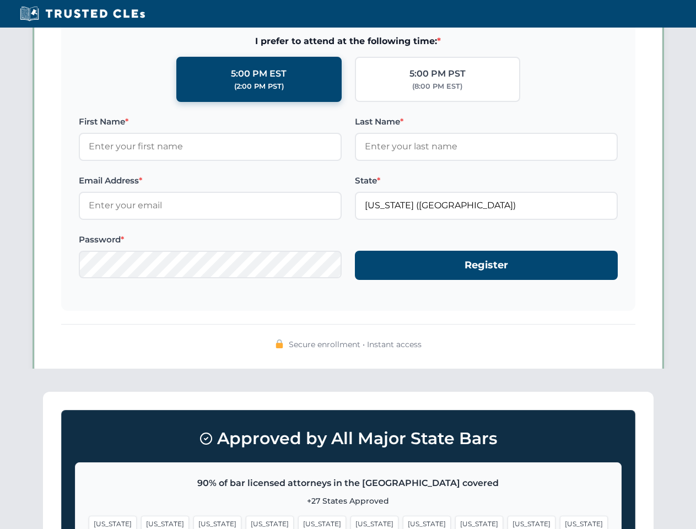  Describe the element at coordinates (348, 501) in the screenshot. I see `p: +27 States Approved` at that location.